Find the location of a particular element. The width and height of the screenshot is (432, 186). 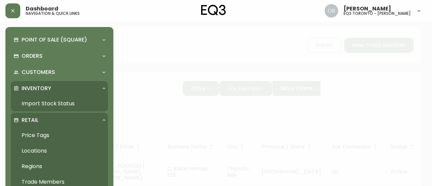

a: Import Stock Status is located at coordinates (59, 104).